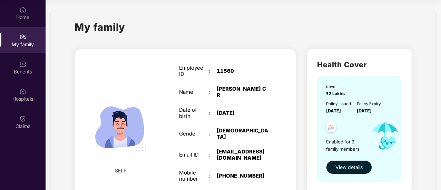 The width and height of the screenshot is (441, 190). What do you see at coordinates (336, 93) in the screenshot?
I see `span: ₹2 Lakhs` at bounding box center [336, 93].